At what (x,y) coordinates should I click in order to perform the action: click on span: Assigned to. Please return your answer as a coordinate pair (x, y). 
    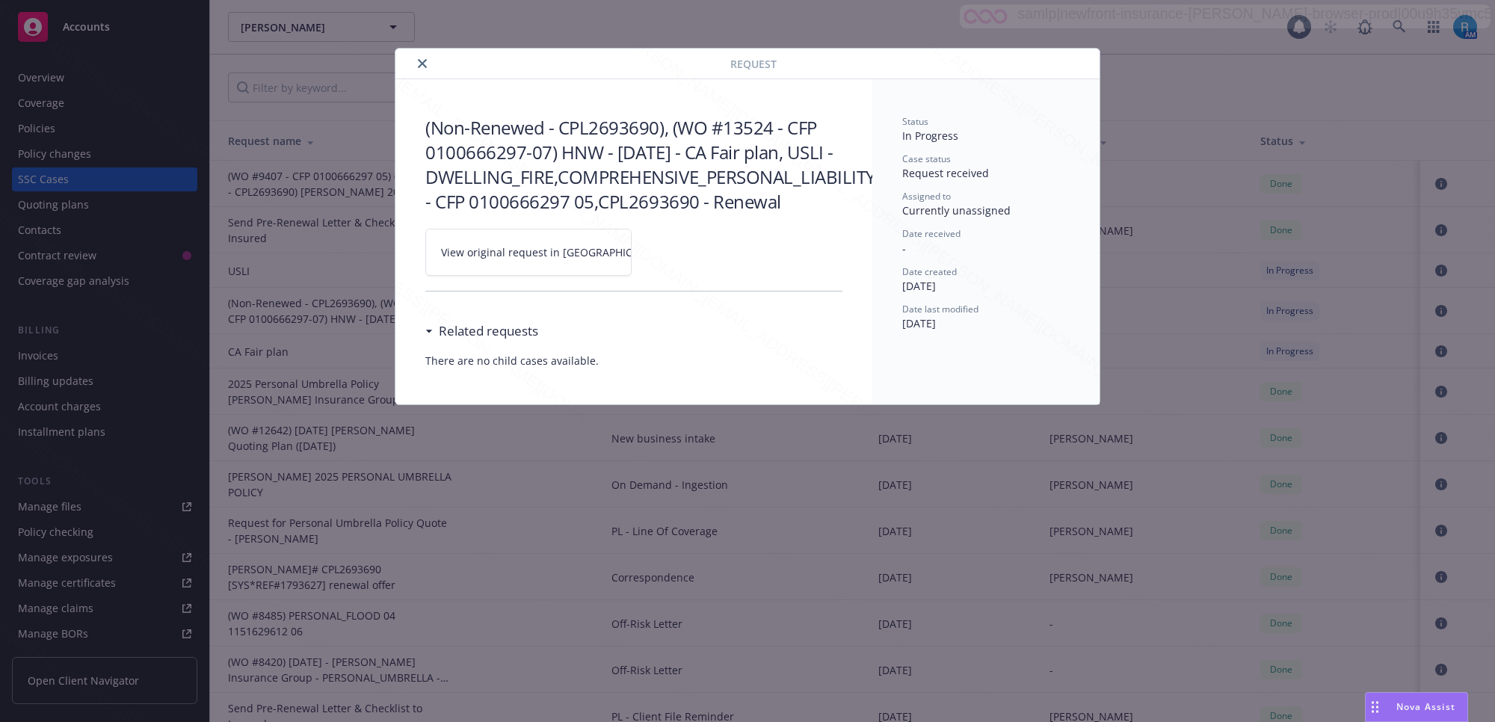
    Looking at the image, I should click on (926, 196).